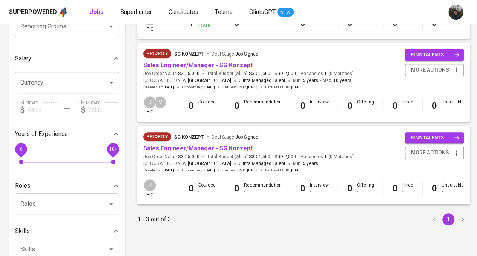 The width and height of the screenshot is (477, 256). Describe the element at coordinates (453, 105) in the screenshot. I see `div: Unsuitable` at that location.